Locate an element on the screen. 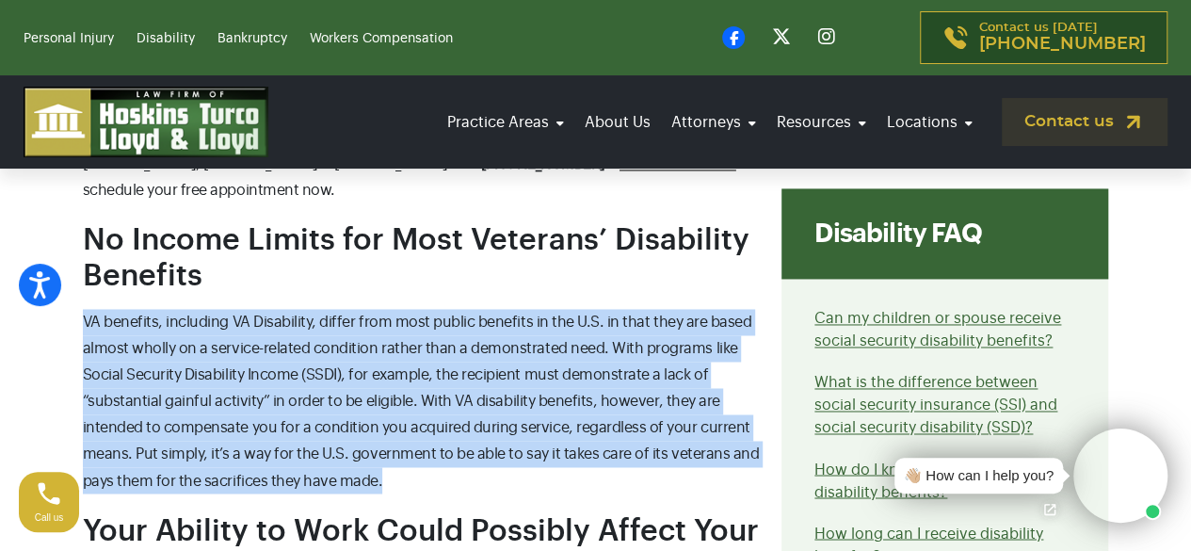 This screenshot has width=1191, height=551. img: logo is located at coordinates (146, 121).